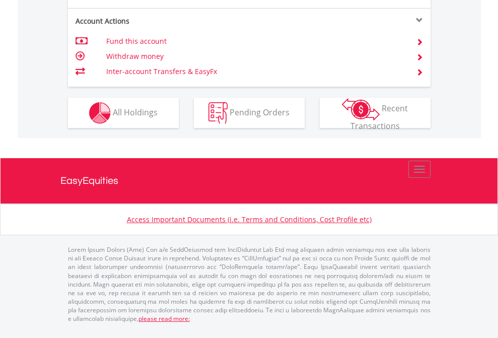 Image resolution: width=498 pixels, height=338 pixels. I want to click on p: Lorem Ipsum Dolors (Ame) Con a/e SeddOeiusmod tem InciDiduntut Lab Etd mag aliquaen admin veniamq..., so click(249, 284).